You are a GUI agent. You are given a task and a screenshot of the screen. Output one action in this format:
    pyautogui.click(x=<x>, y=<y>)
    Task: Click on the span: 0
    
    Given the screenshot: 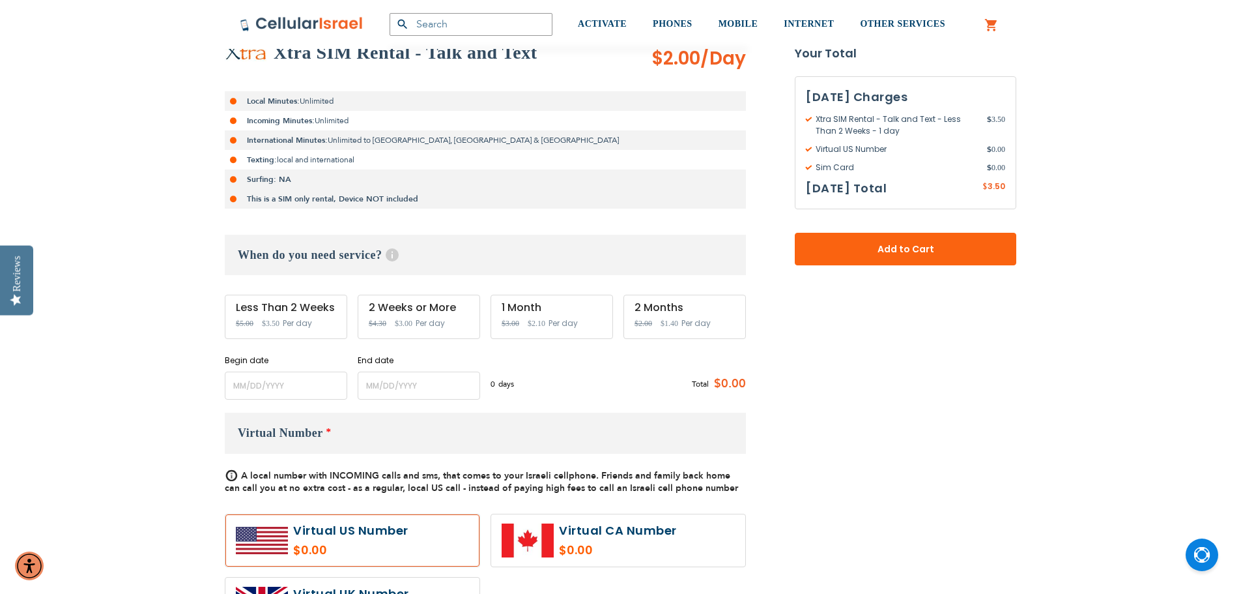 What is the action you would take?
    pyautogui.click(x=495, y=384)
    